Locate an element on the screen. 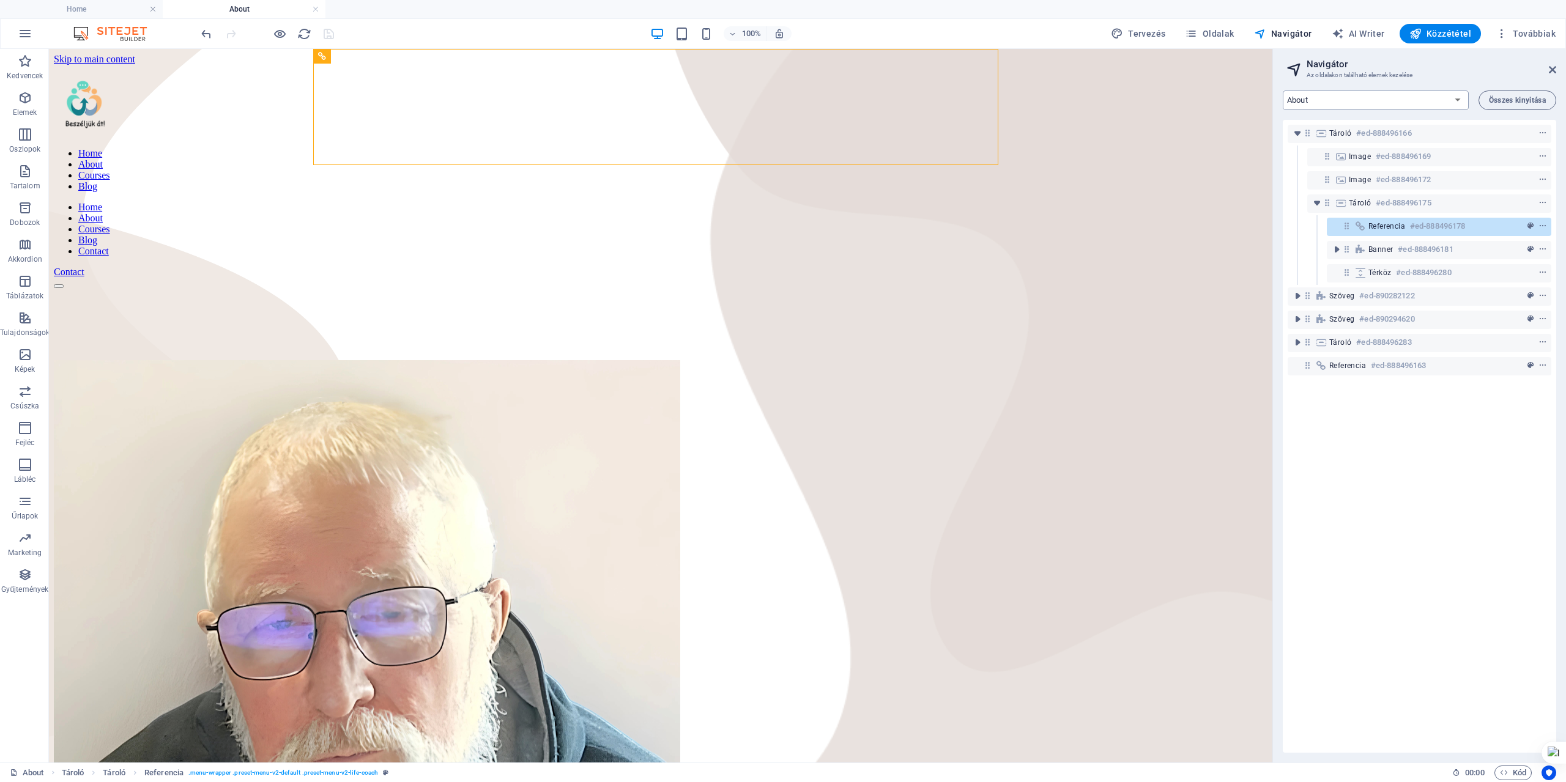 The width and height of the screenshot is (1566, 782). h6: #ed-890282122 is located at coordinates (1387, 296).